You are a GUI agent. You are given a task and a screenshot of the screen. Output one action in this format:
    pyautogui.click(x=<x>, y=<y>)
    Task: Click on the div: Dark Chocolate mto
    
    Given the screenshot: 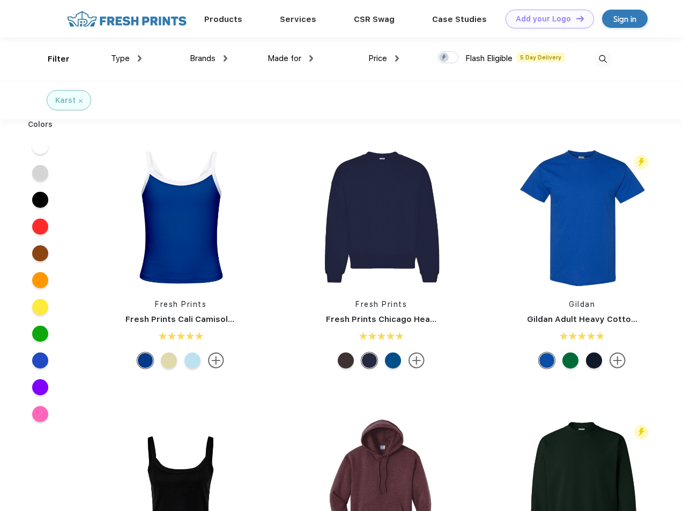 What is the action you would take?
    pyautogui.click(x=346, y=361)
    